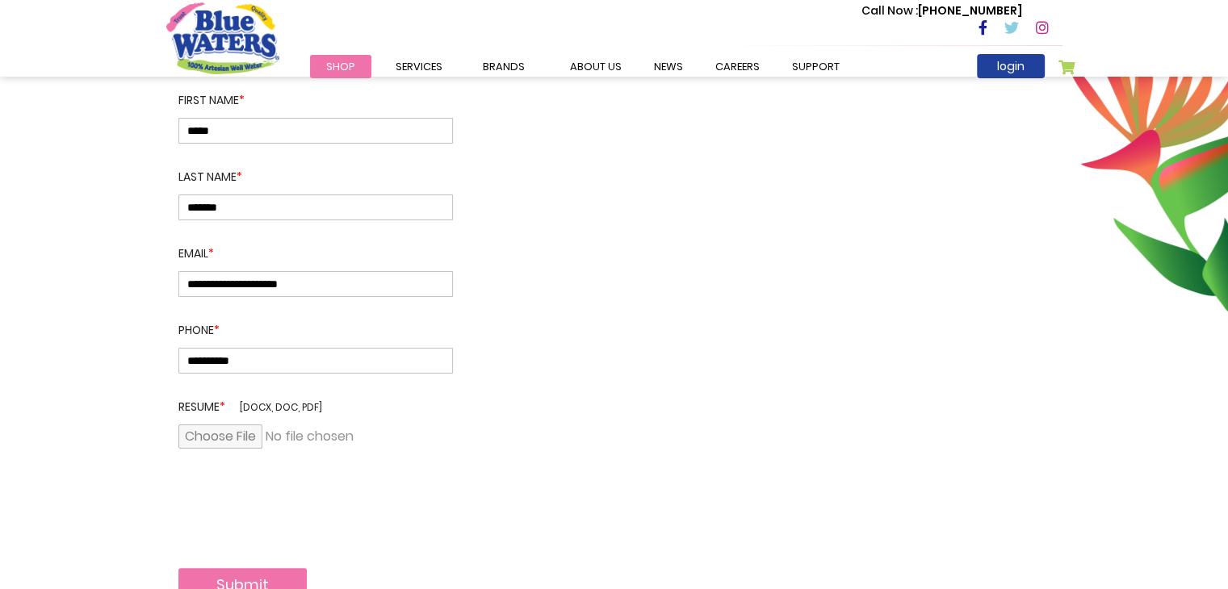 Image resolution: width=1228 pixels, height=589 pixels. I want to click on a: login, so click(1011, 66).